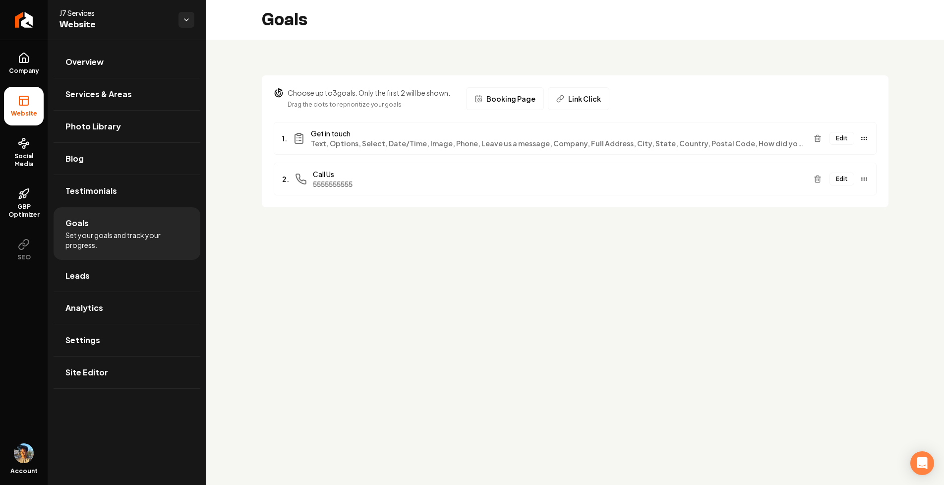 This screenshot has width=944, height=485. I want to click on span: 5555555555, so click(559, 184).